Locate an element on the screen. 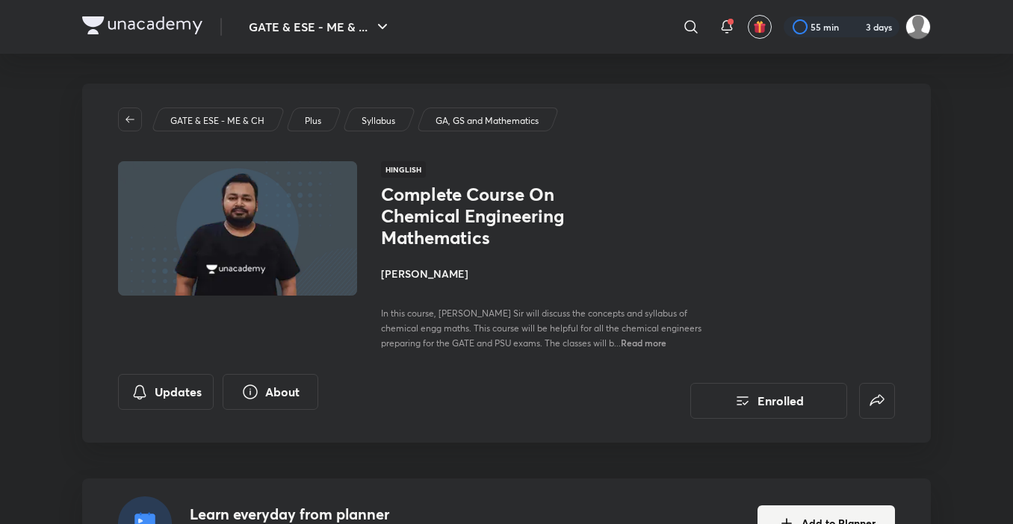  a: Plus is located at coordinates (313, 121).